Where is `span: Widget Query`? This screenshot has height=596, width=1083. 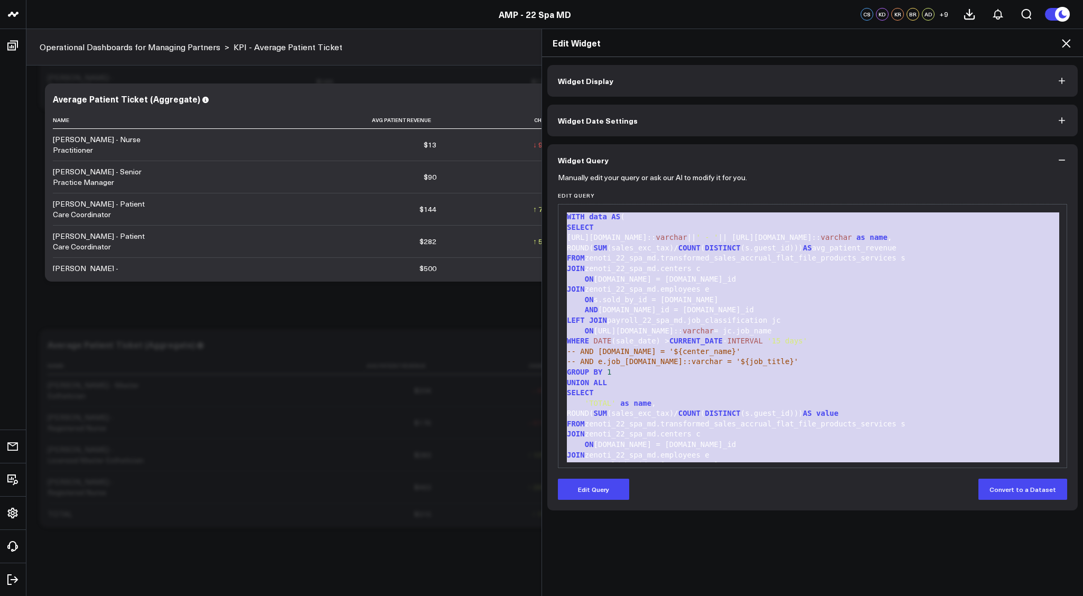
span: Widget Query is located at coordinates (583, 160).